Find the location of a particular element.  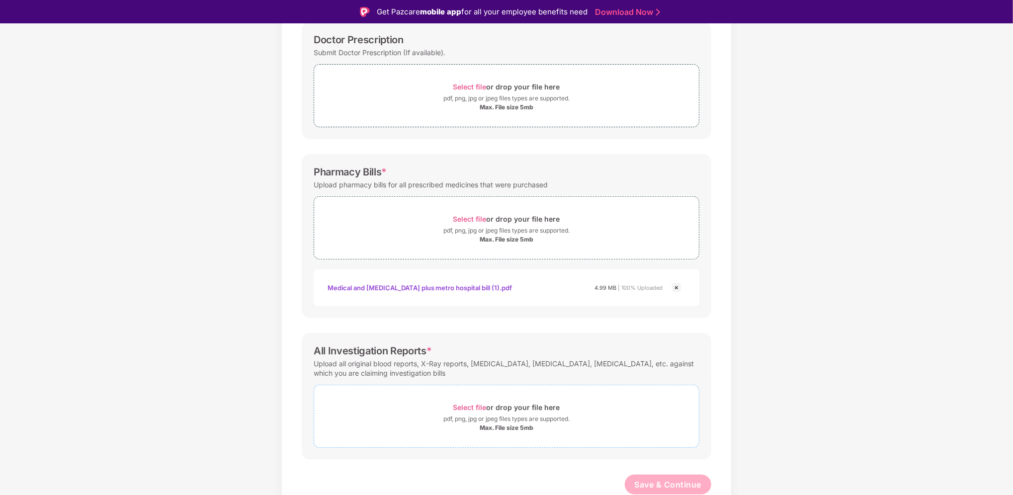

a: Download Now is located at coordinates (626, 12).